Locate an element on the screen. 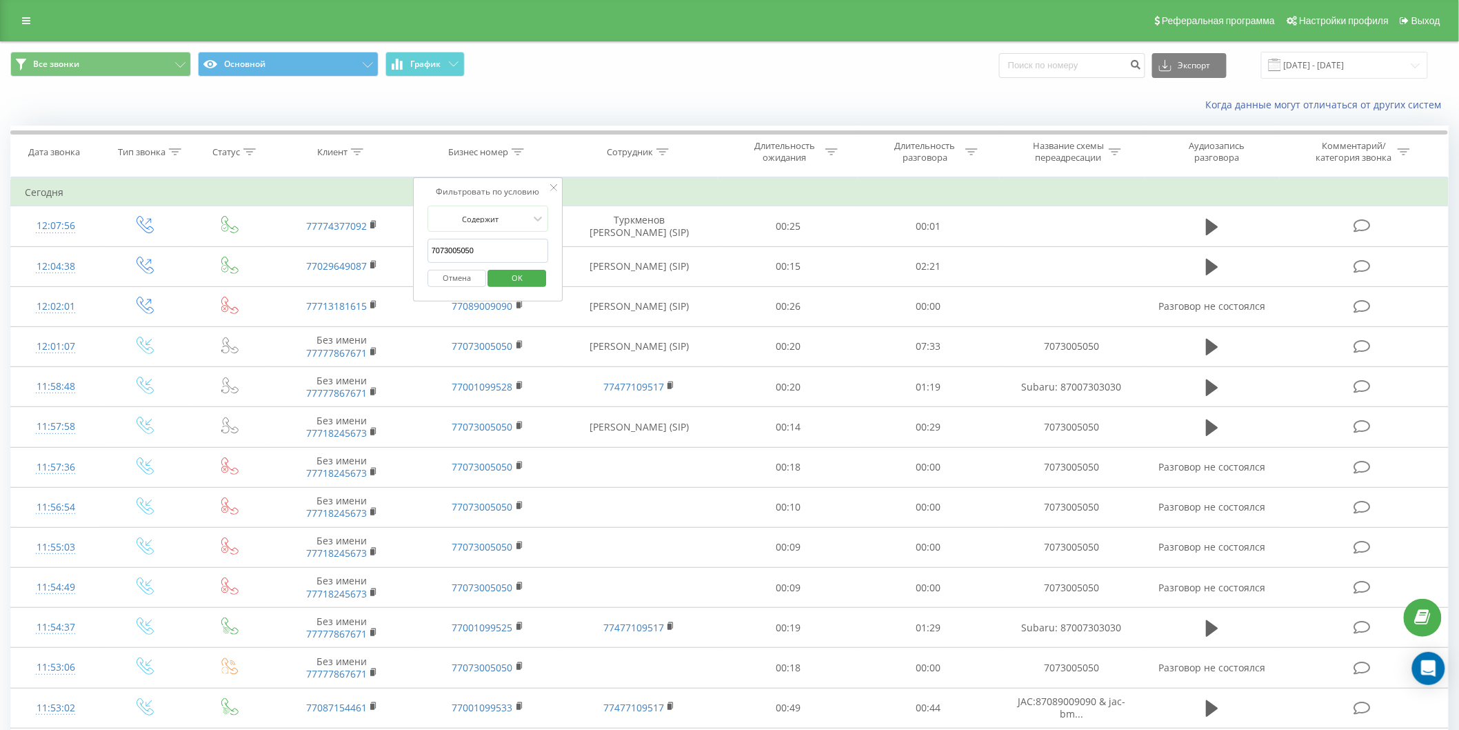  div: 11:53:02 is located at coordinates (56, 708).